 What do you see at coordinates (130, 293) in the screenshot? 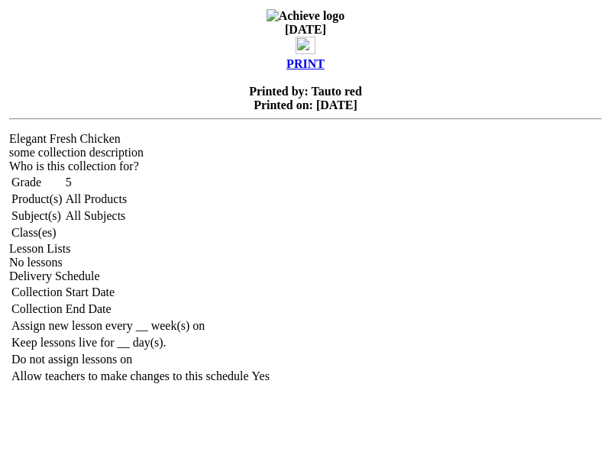
I see `td: Collection Start Date` at bounding box center [130, 293].